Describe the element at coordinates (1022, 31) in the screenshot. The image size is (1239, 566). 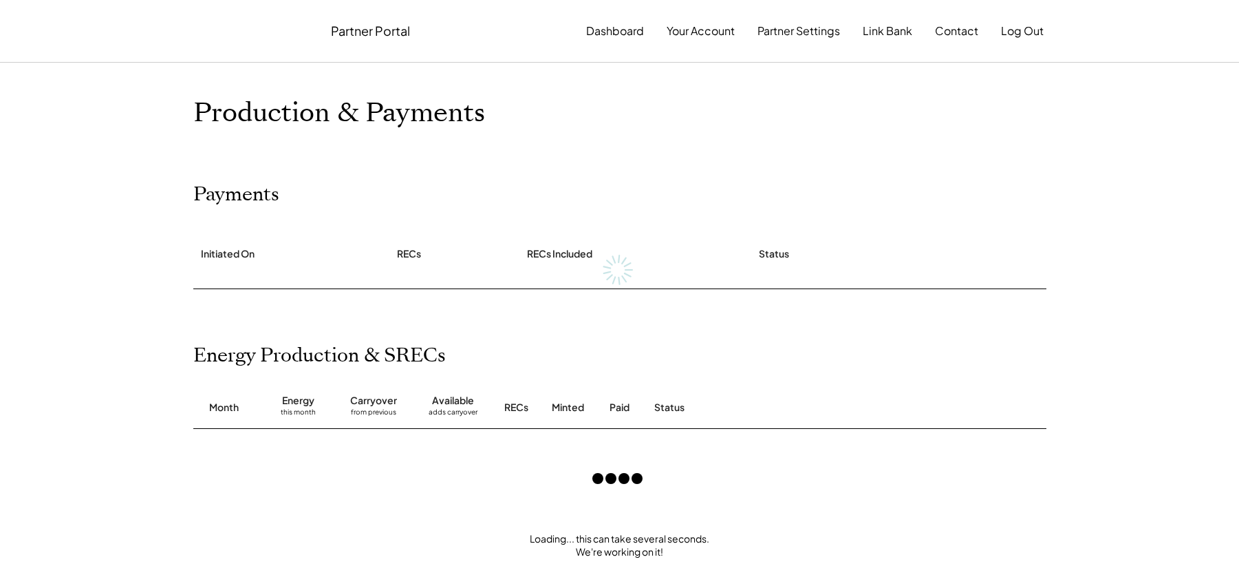
I see `button: Log Out` at that location.